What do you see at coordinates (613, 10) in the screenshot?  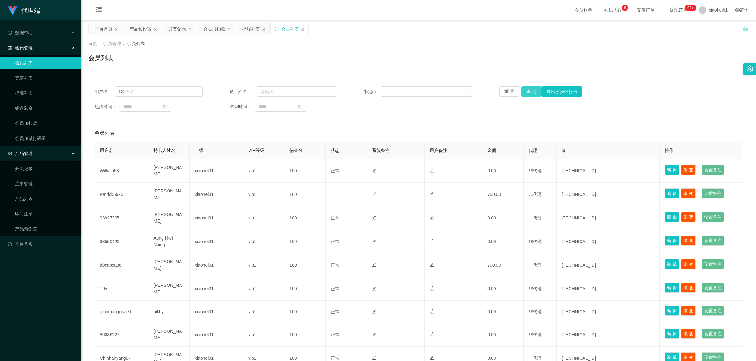 I see `span: 在线人数` at bounding box center [613, 10].